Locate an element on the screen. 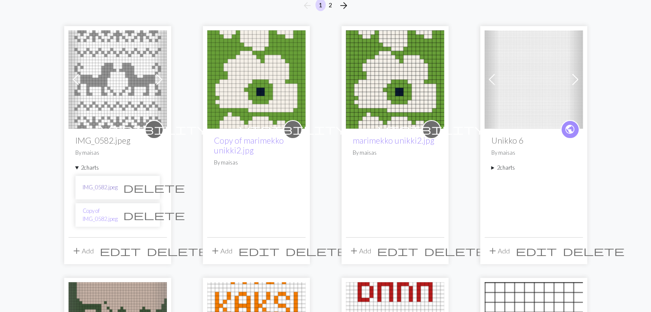 The height and width of the screenshot is (312, 651). i: Next is located at coordinates (344, 6).